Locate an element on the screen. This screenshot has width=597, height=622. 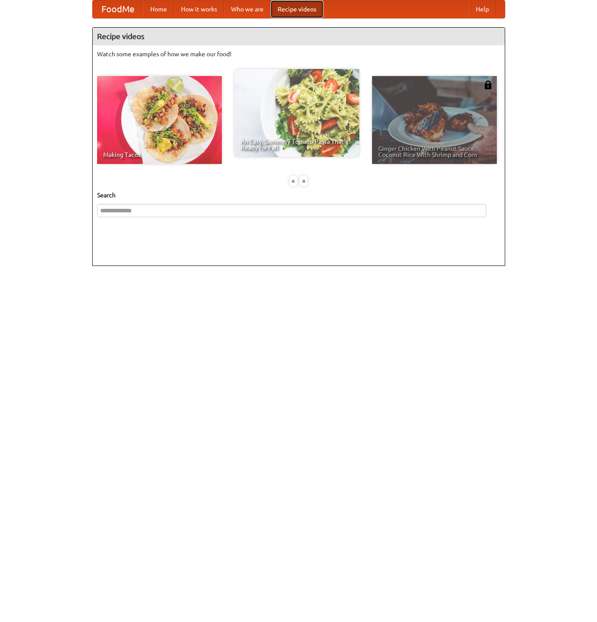
a: How it works is located at coordinates (199, 9).